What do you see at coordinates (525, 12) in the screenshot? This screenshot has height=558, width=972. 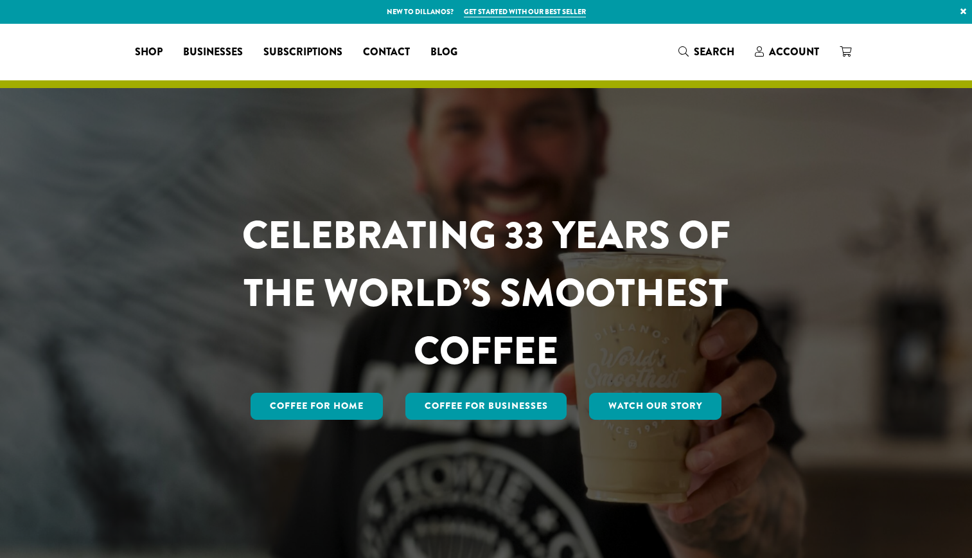 I see `a: Get started with our best seller` at bounding box center [525, 12].